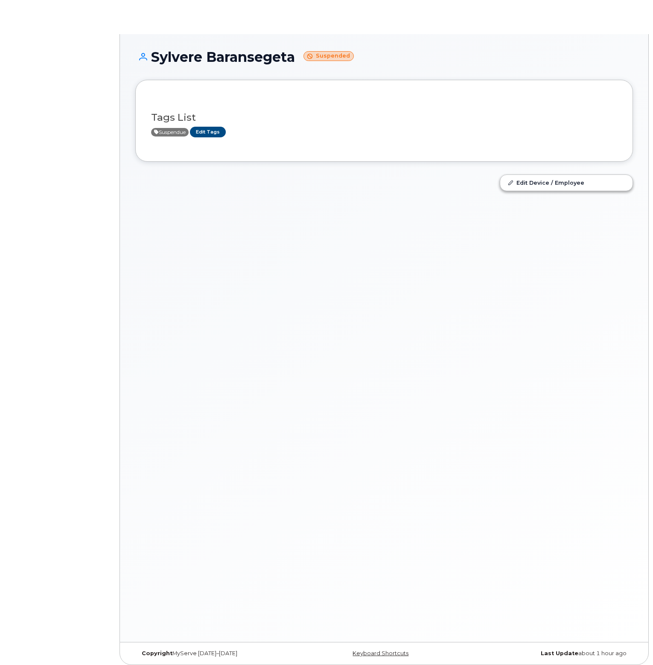  I want to click on a: Edit Tags, so click(208, 132).